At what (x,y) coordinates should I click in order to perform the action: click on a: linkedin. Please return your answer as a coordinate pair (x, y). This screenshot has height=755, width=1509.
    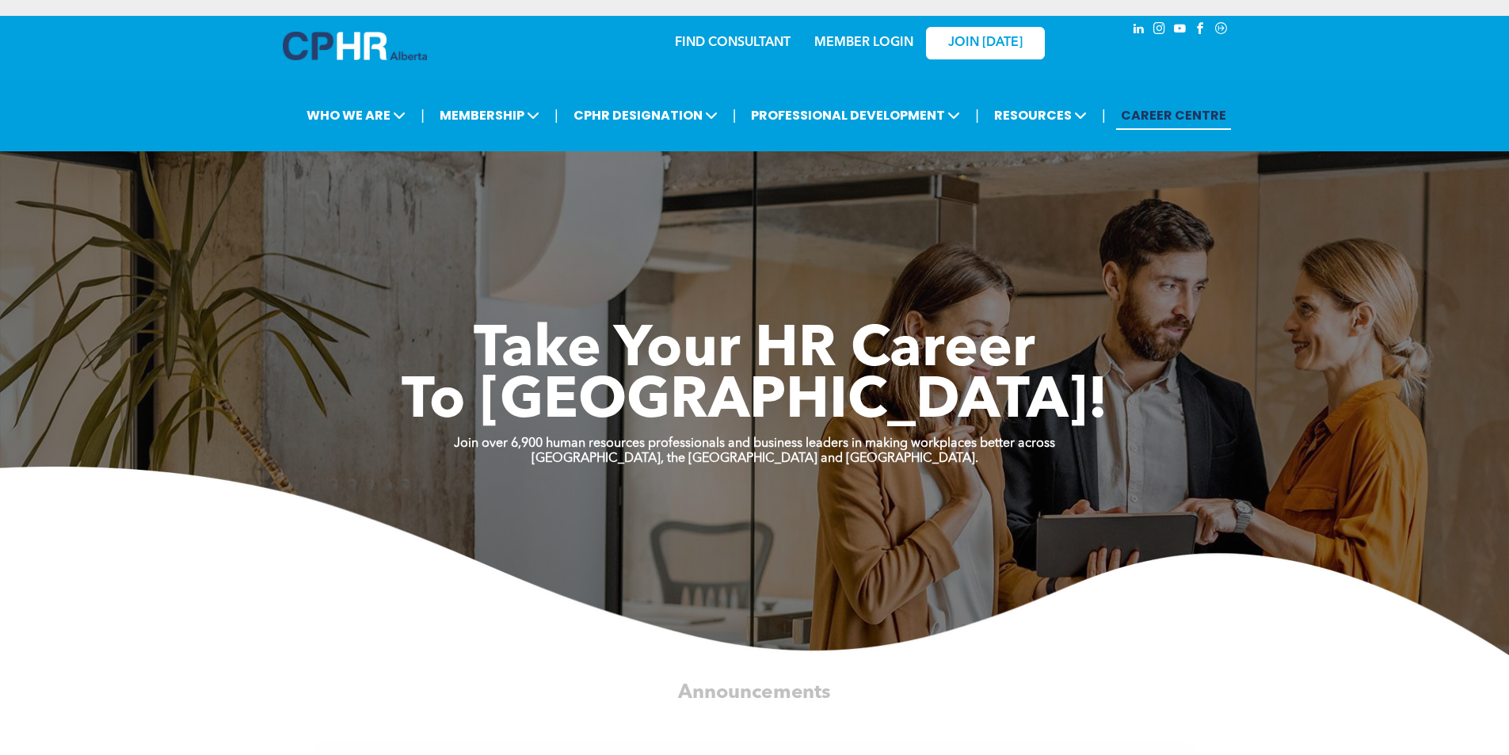
    Looking at the image, I should click on (1139, 30).